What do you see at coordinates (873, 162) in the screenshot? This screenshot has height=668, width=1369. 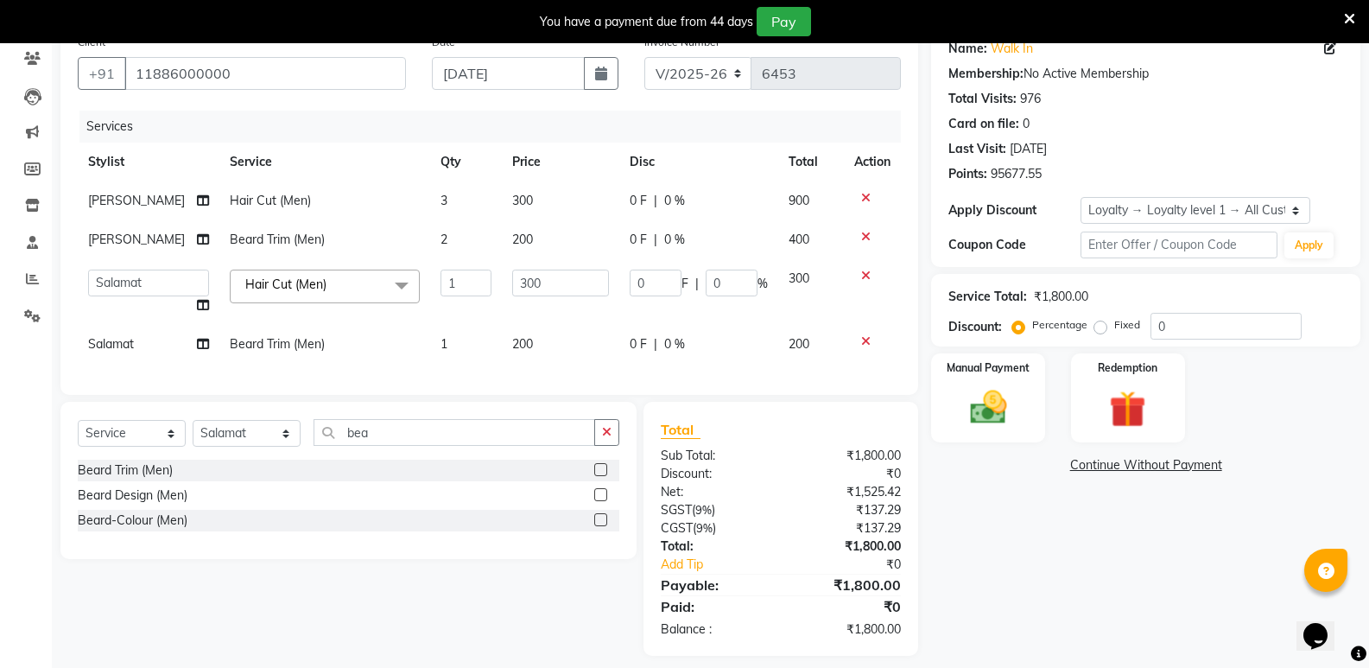 I see `th: Action` at bounding box center [873, 162].